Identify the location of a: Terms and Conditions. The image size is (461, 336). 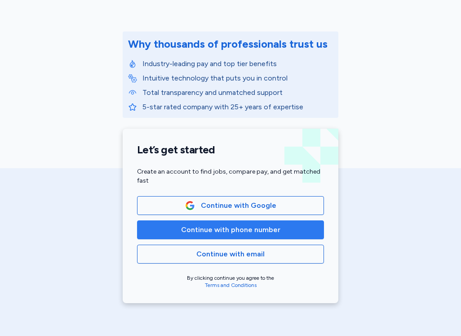
(231, 285).